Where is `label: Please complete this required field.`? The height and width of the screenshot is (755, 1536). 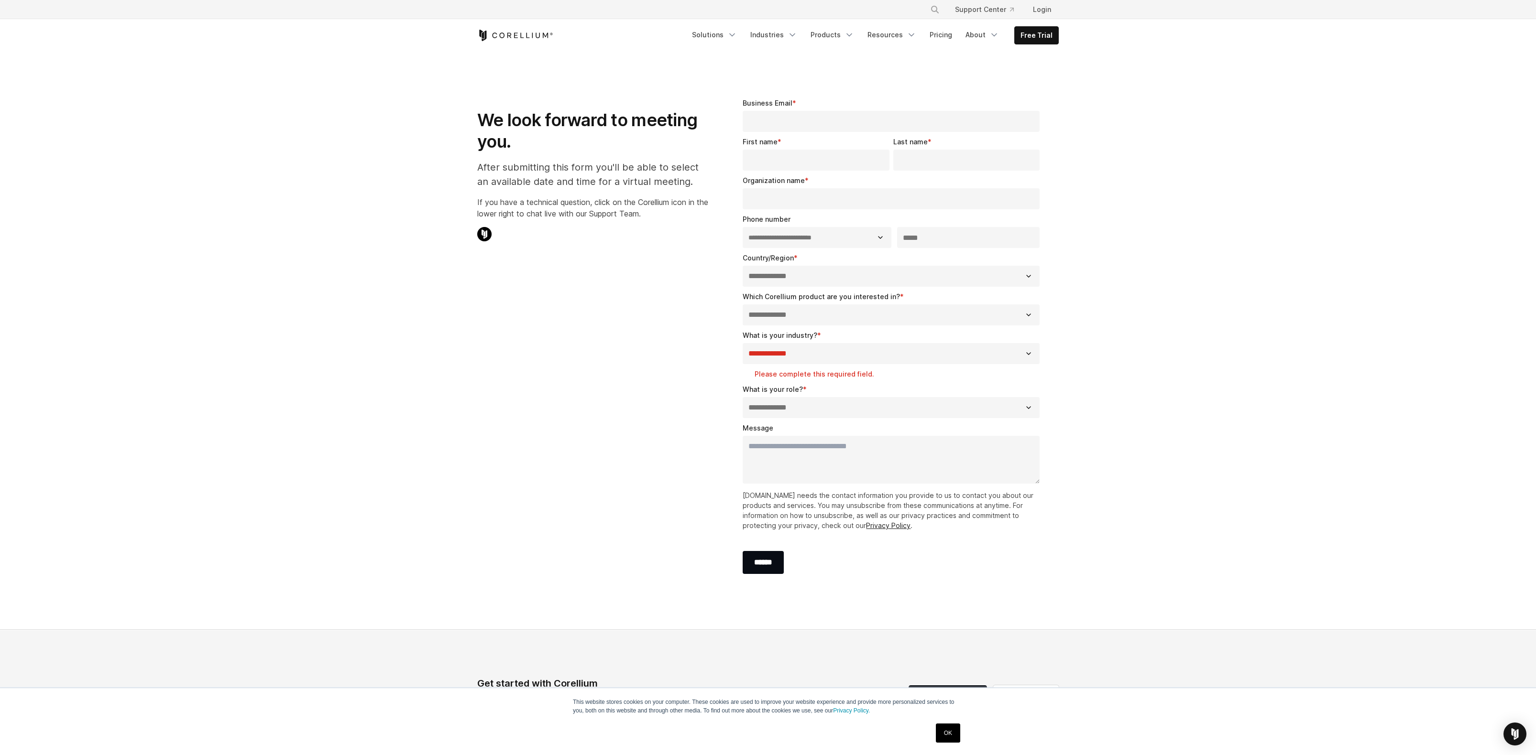 label: Please complete this required field. is located at coordinates (899, 374).